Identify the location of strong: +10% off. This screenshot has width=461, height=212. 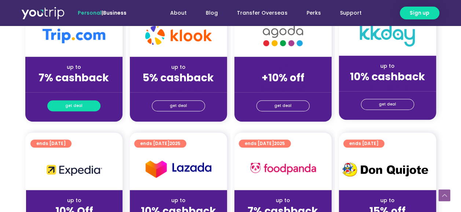
(283, 78).